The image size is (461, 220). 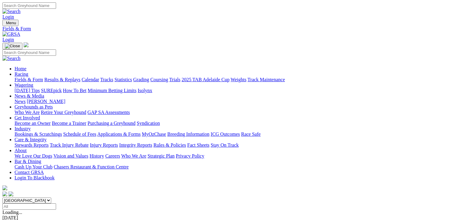 I want to click on a: Applications & Forms, so click(x=119, y=134).